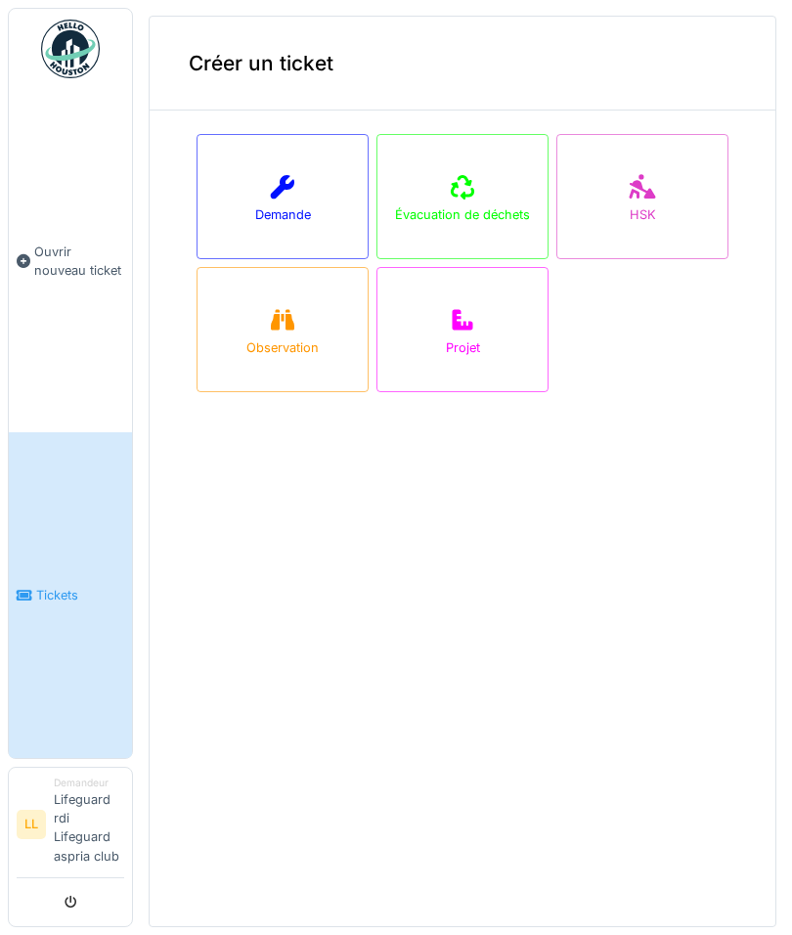 The image size is (792, 935). Describe the element at coordinates (463, 347) in the screenshot. I see `div: Projet` at that location.